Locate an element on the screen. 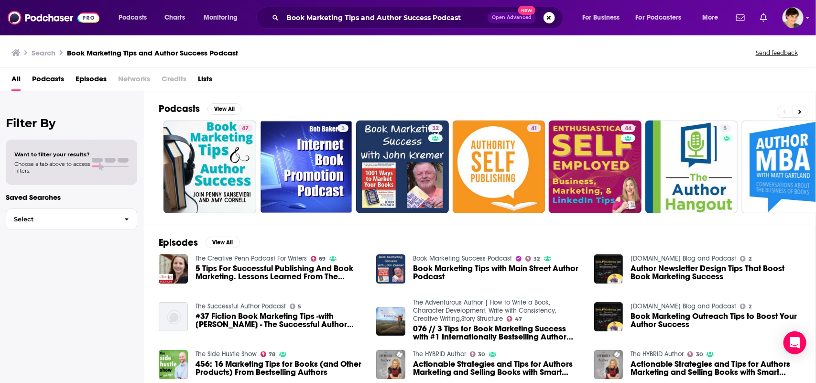  a: 41 is located at coordinates (499, 167).